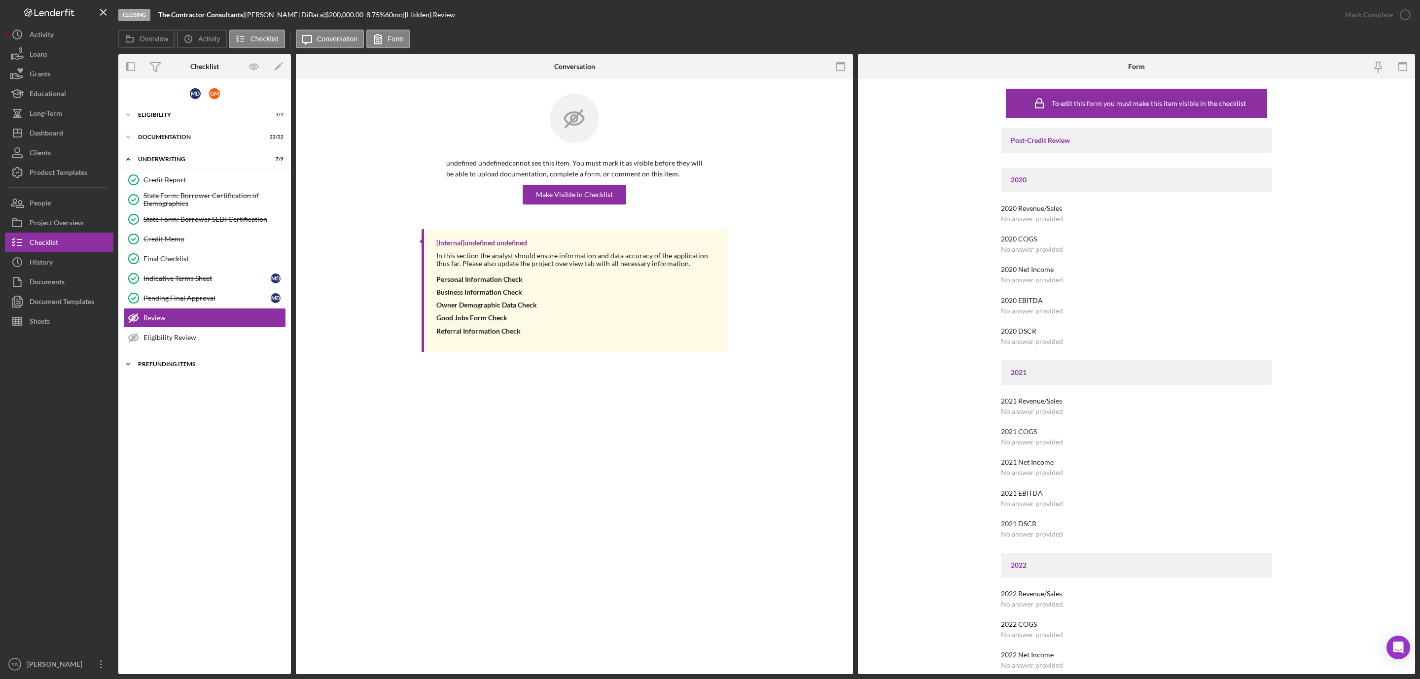 The image size is (1420, 679). I want to click on button: Mark Complete, so click(1375, 15).